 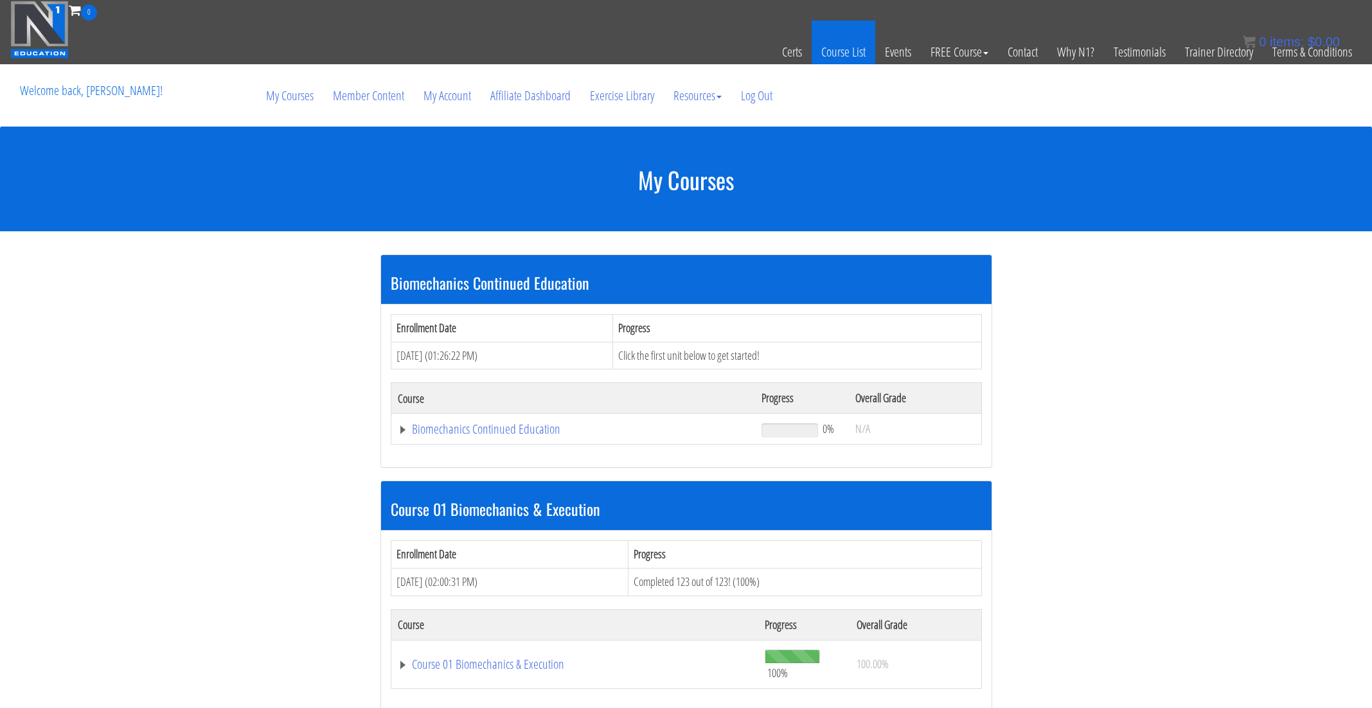 I want to click on span: 0%, so click(x=828, y=429).